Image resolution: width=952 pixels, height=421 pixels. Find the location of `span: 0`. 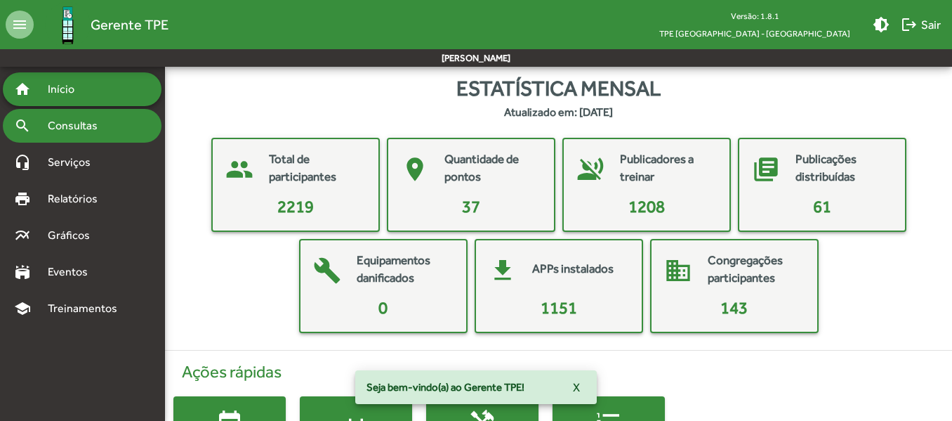

span: 0 is located at coordinates (383, 307).